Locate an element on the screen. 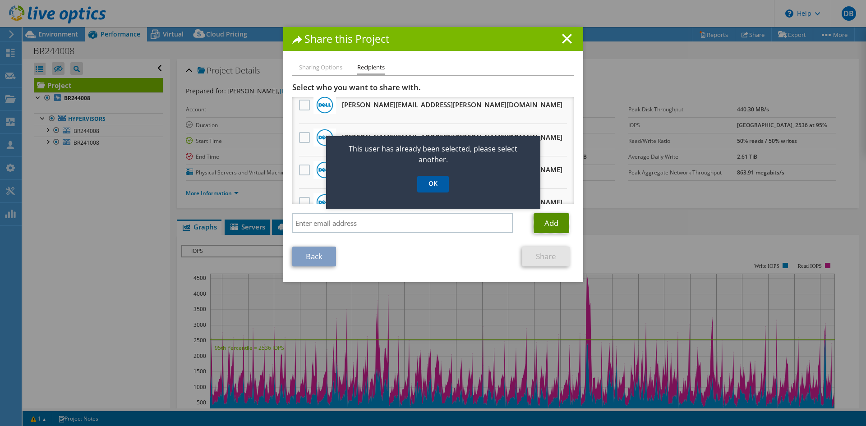 The height and width of the screenshot is (426, 866). input: Enter email address is located at coordinates (403, 223).